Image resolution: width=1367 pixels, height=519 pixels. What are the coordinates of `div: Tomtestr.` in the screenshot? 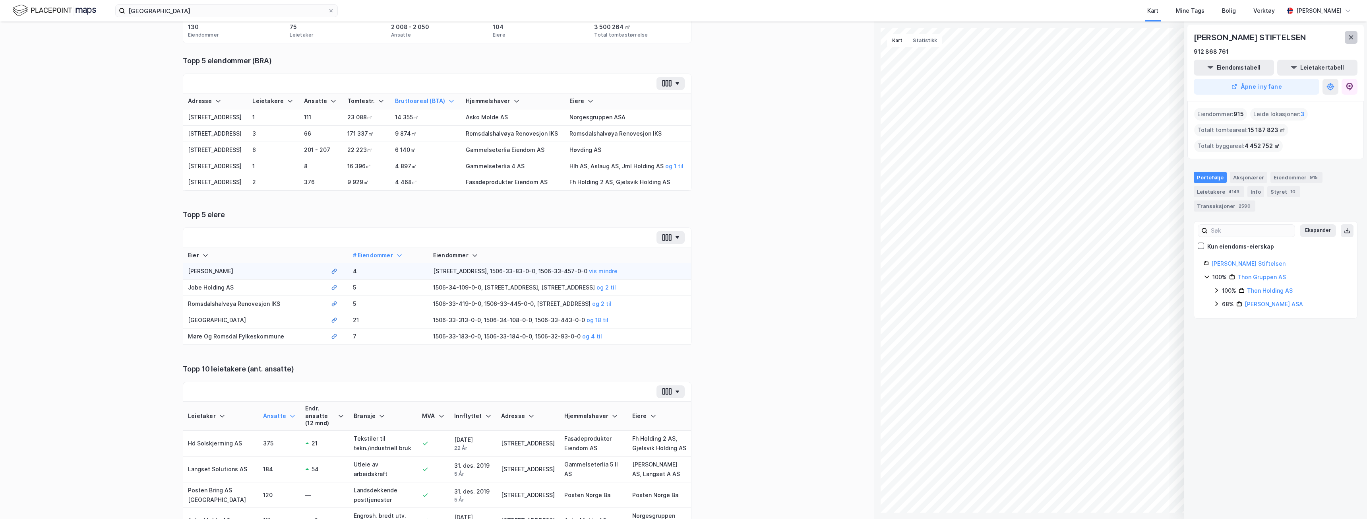 It's located at (367, 101).